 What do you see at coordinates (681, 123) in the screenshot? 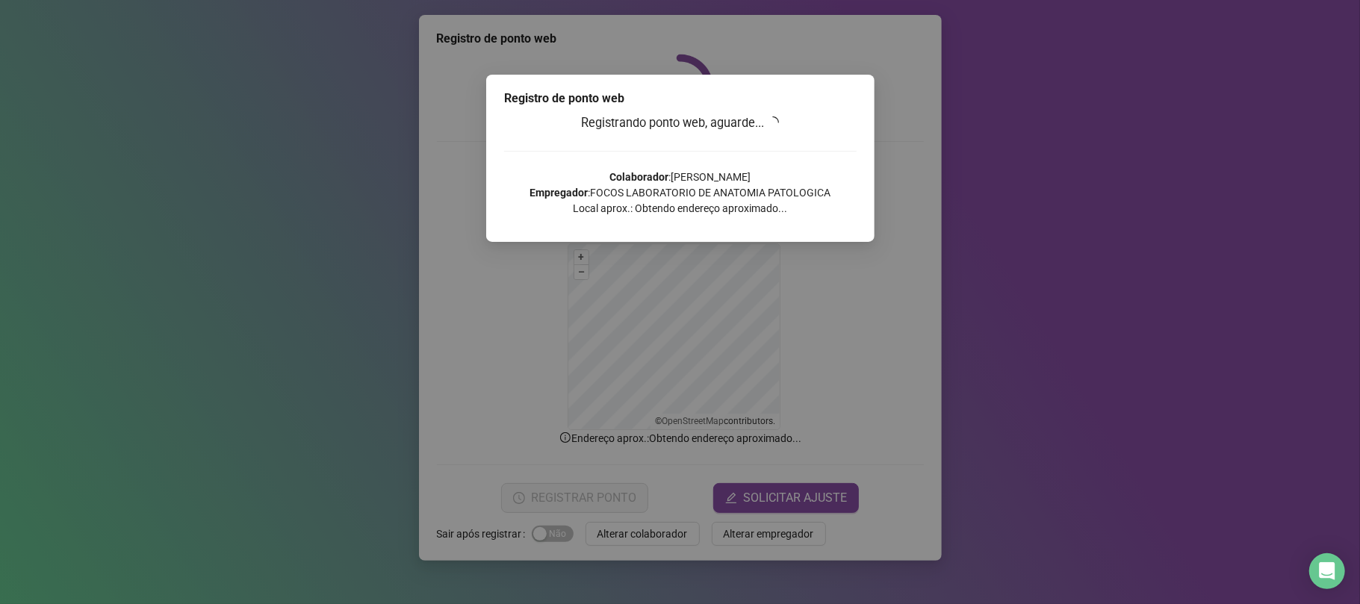
I see `h3: Registrando ponto web, aguarde...` at bounding box center [681, 123].